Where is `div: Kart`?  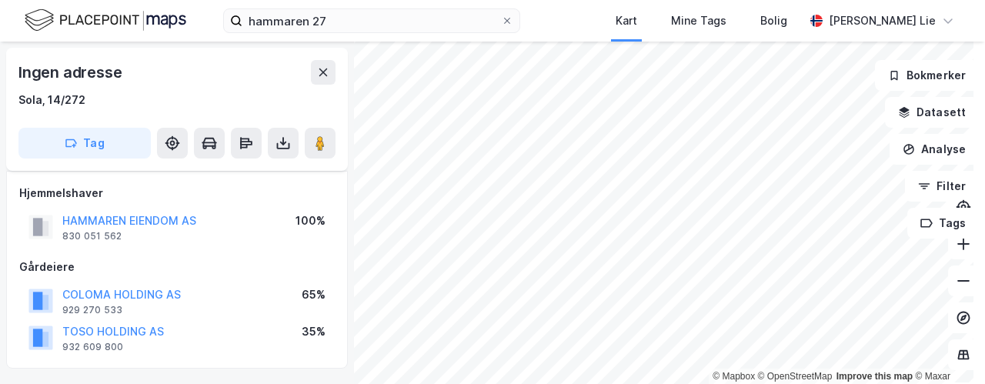
div: Kart is located at coordinates (627, 21).